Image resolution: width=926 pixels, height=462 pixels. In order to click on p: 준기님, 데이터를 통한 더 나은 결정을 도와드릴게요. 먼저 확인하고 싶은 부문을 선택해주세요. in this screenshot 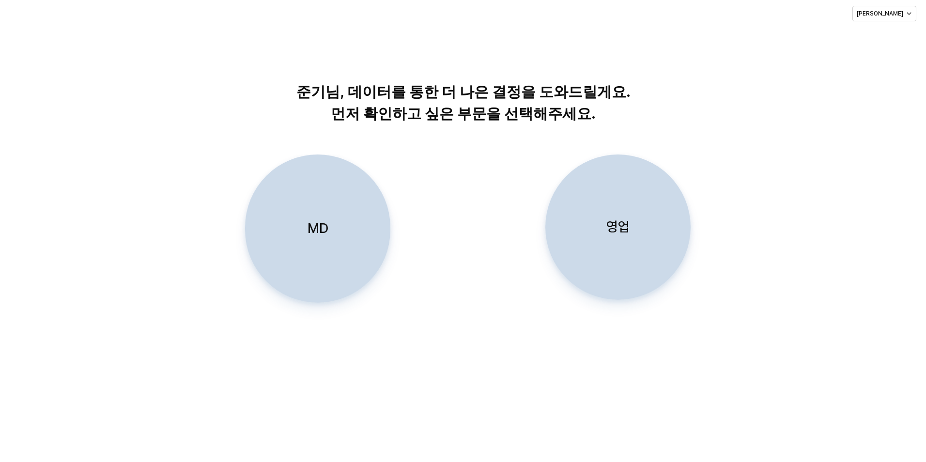, I will do `click(463, 103)`.